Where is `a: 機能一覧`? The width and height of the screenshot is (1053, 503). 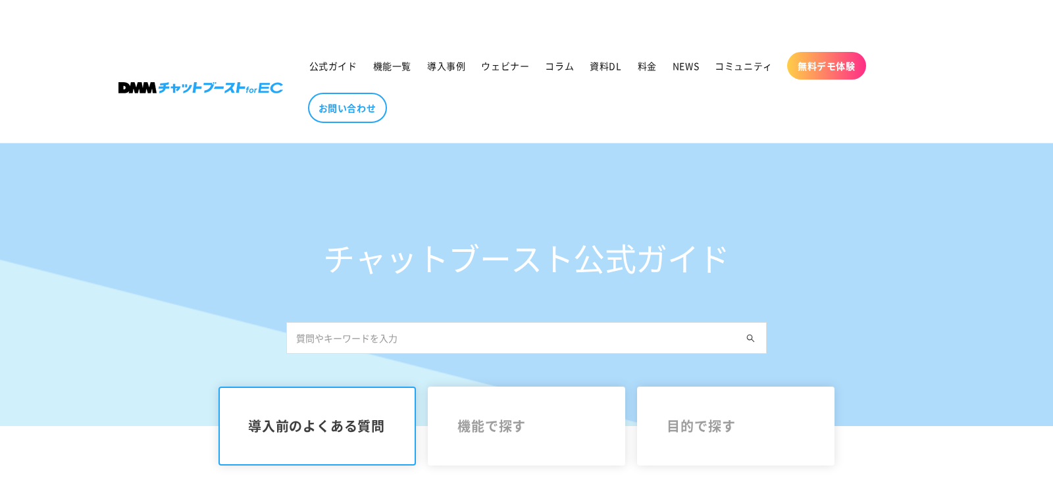 a: 機能一覧 is located at coordinates (392, 66).